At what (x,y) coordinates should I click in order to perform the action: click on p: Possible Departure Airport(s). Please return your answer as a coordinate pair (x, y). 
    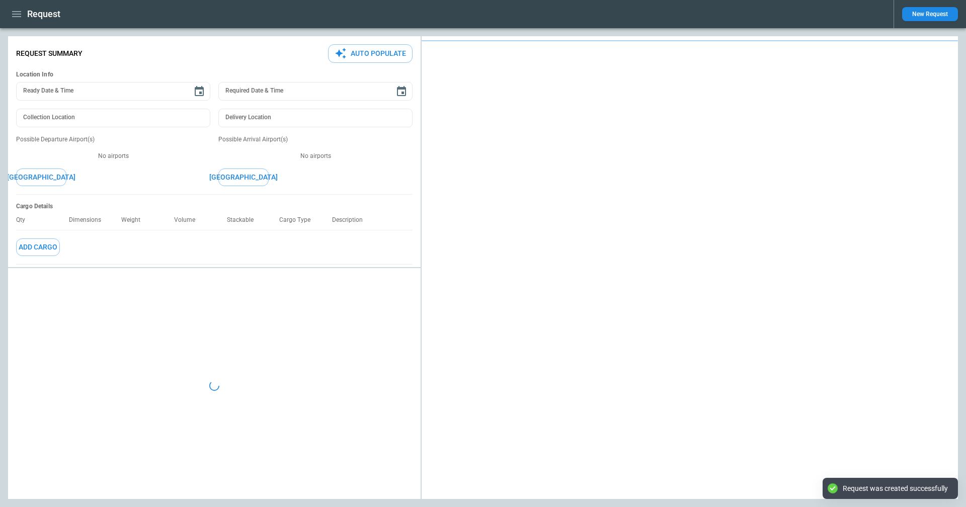
    Looking at the image, I should click on (113, 139).